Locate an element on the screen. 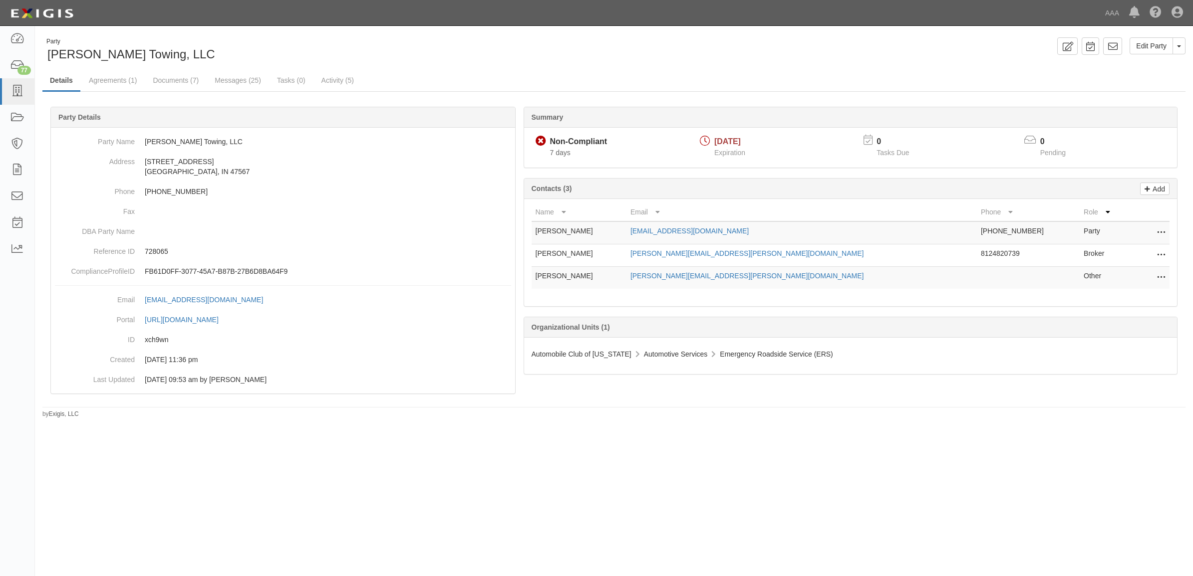 This screenshot has height=576, width=1193. dt: ID is located at coordinates (95, 337).